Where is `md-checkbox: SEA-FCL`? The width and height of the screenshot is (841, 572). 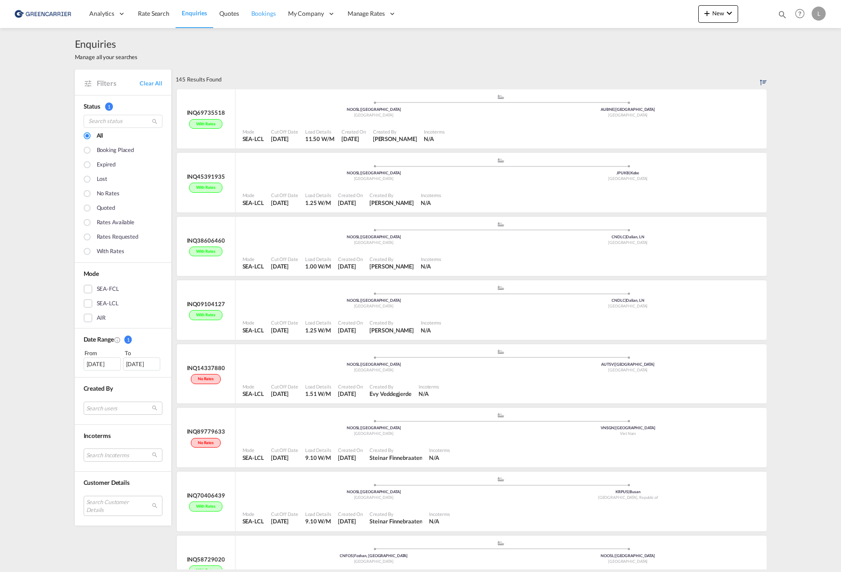 md-checkbox: SEA-FCL is located at coordinates (123, 289).